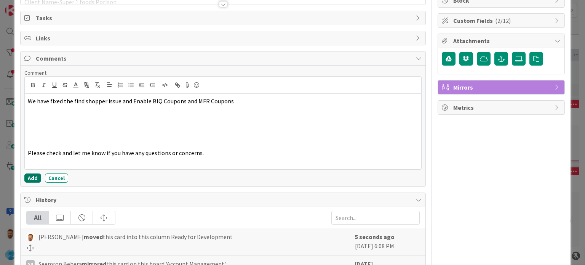  What do you see at coordinates (502, 87) in the screenshot?
I see `span: Mirrors` at bounding box center [502, 87].